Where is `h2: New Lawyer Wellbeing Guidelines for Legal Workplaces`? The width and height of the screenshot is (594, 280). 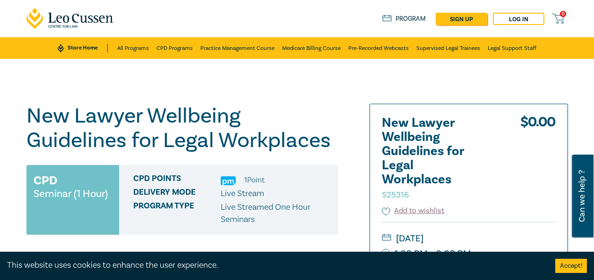 h2: New Lawyer Wellbeing Guidelines for Legal Workplaces is located at coordinates (433, 159).